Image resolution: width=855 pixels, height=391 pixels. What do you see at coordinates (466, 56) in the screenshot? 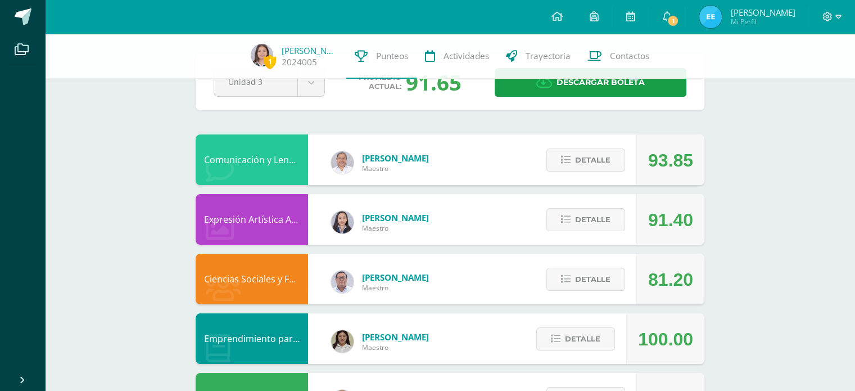
I see `span: Actividades` at bounding box center [466, 56].